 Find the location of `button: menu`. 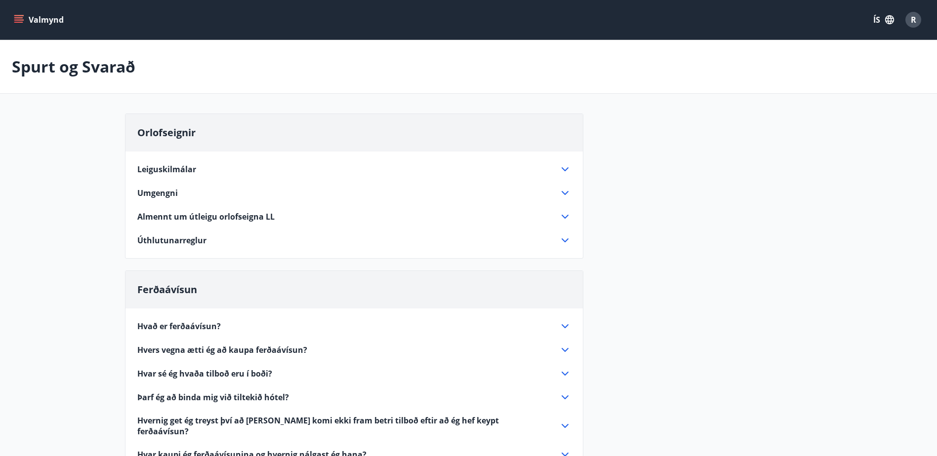

button: menu is located at coordinates (40, 20).